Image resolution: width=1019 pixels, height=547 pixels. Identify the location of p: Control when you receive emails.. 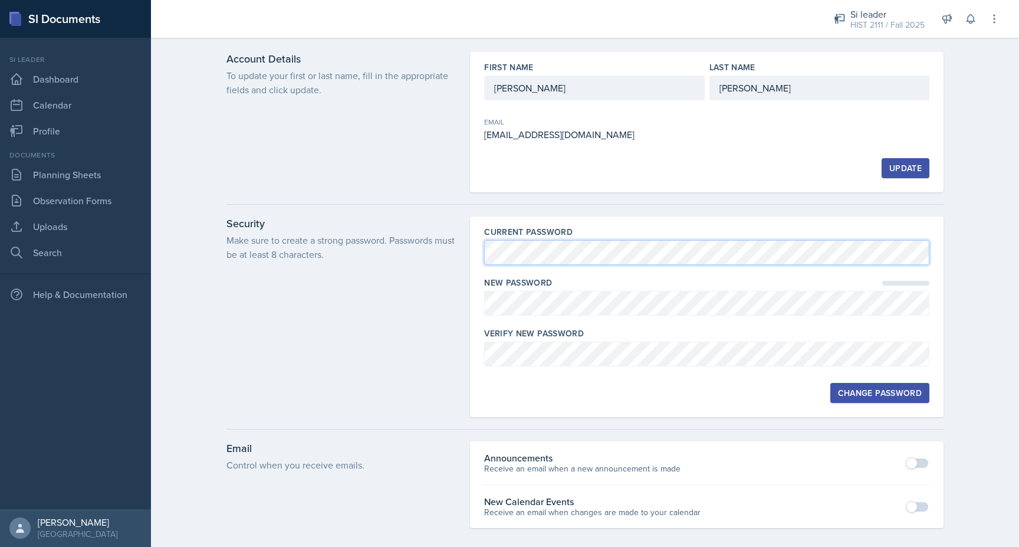
(341, 465).